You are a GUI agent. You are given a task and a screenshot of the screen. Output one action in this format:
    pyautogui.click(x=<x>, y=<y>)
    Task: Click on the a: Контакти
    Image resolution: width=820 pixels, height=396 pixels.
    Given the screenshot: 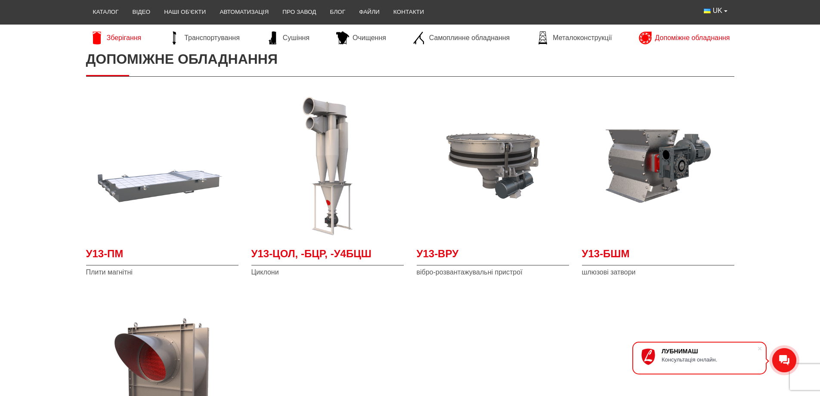 What is the action you would take?
    pyautogui.click(x=409, y=12)
    